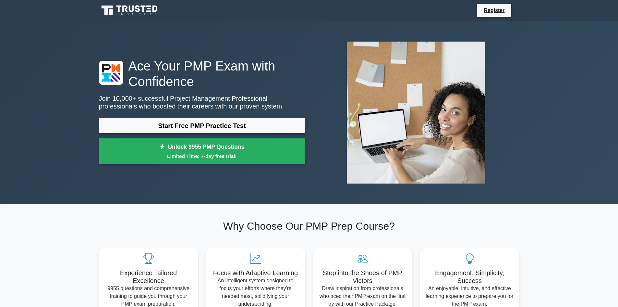 This screenshot has width=618, height=307. I want to click on h1: Ace Your PMP Exam with Confidence, so click(202, 74).